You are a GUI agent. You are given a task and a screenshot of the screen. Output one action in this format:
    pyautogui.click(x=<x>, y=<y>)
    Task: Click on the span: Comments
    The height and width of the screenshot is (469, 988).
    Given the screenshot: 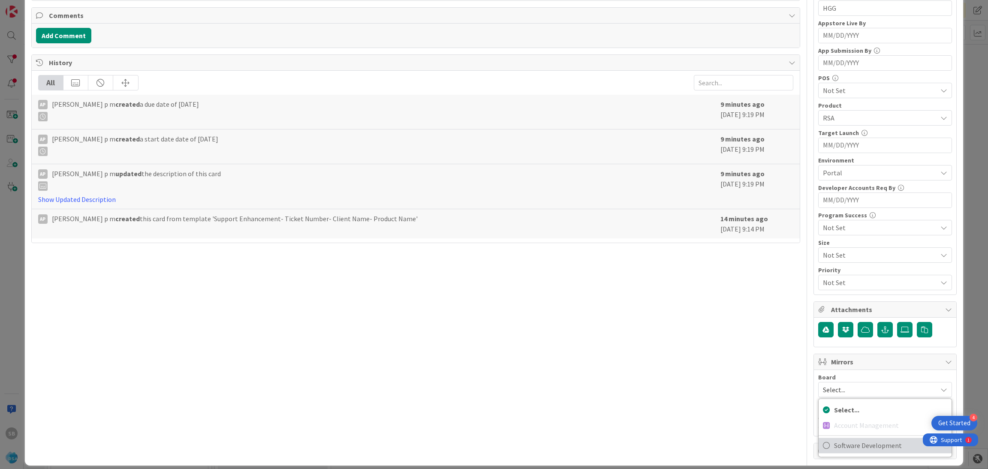 What is the action you would take?
    pyautogui.click(x=417, y=15)
    